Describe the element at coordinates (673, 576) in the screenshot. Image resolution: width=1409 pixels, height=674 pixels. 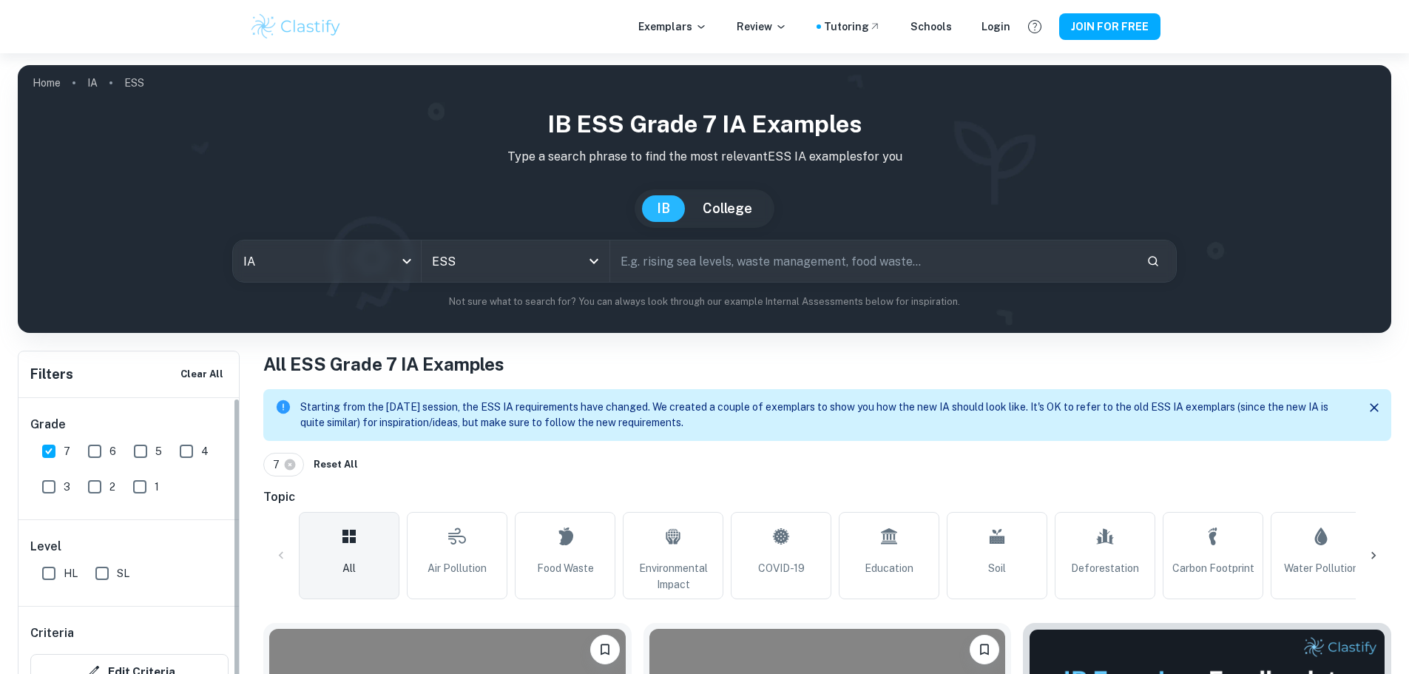
I see `span: Environmental Impact` at that location.